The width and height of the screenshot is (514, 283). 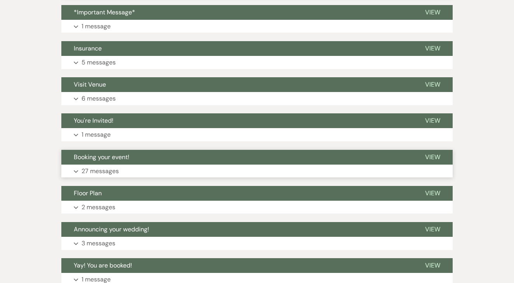 I want to click on button: Booking your event!, so click(x=237, y=157).